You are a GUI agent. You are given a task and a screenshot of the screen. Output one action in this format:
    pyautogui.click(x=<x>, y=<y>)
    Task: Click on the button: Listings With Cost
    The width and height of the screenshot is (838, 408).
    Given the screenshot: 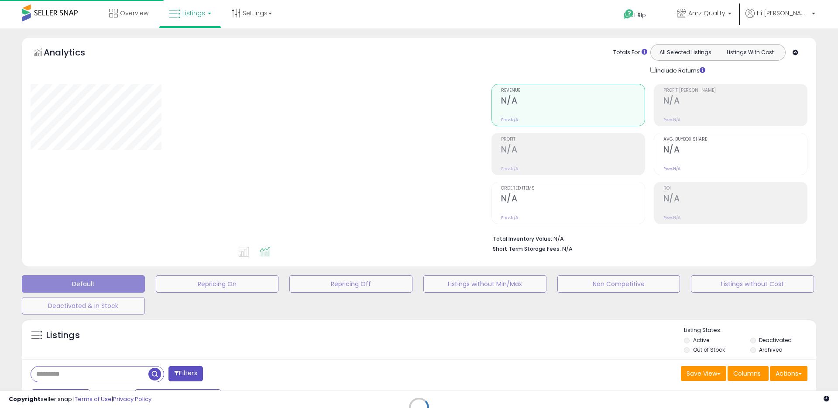 What is the action you would take?
    pyautogui.click(x=750, y=52)
    